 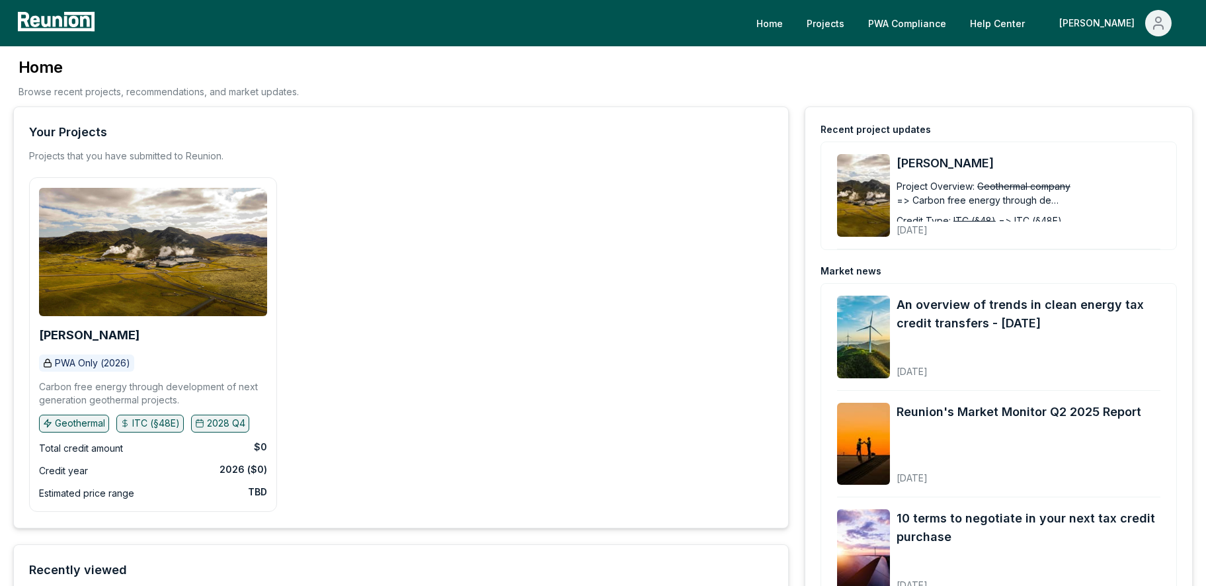 What do you see at coordinates (863, 444) in the screenshot?
I see `img: Reunion's Market Monitor Q2 2025 Report` at bounding box center [863, 444].